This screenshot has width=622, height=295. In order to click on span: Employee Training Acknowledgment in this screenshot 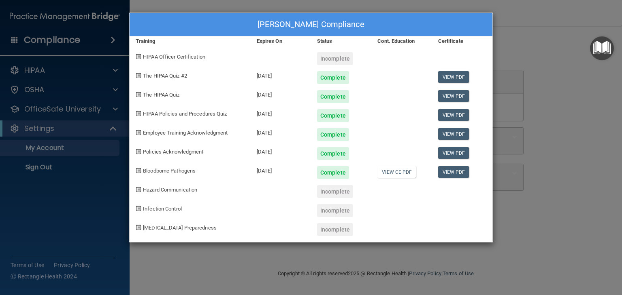, I will do `click(185, 133)`.